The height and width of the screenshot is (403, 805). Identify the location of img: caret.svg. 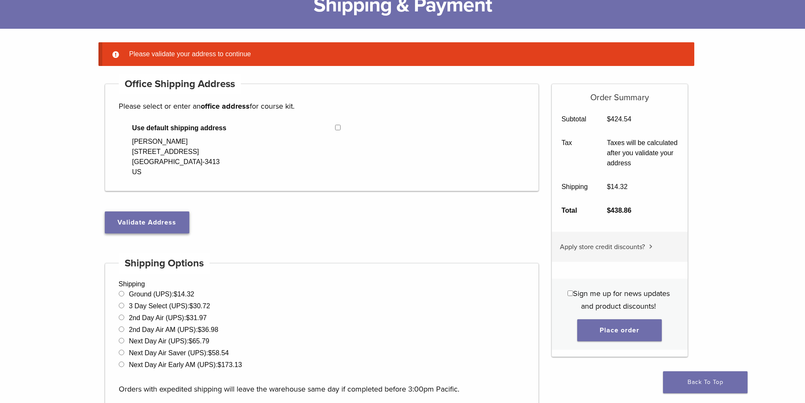
(651, 246).